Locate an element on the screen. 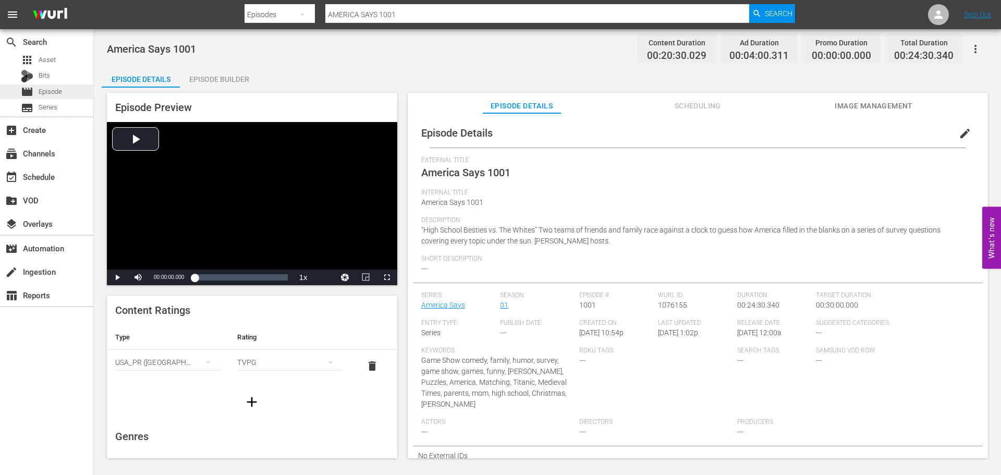 This screenshot has width=1001, height=475. span: Keywords: is located at coordinates (497, 351).